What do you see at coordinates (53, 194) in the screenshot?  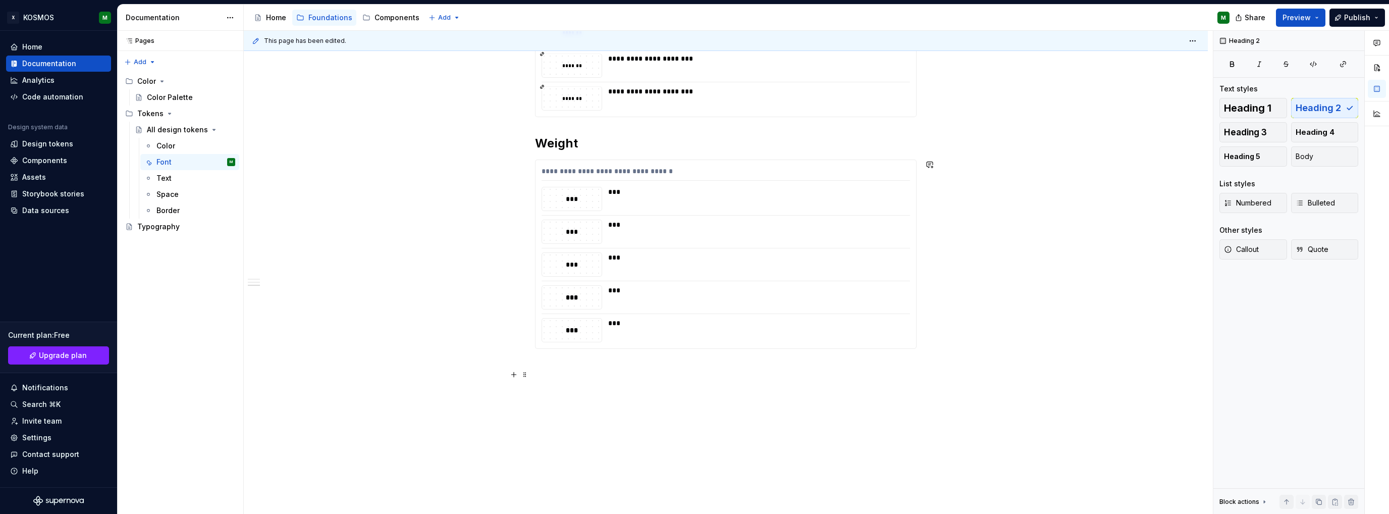 I see `div: Storybook stories` at bounding box center [53, 194].